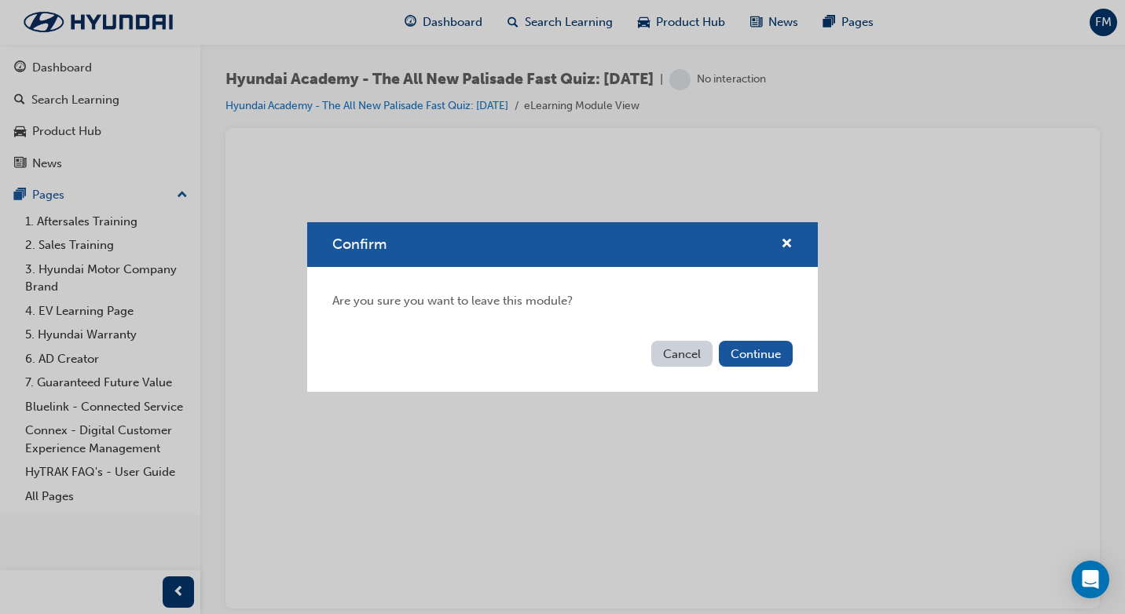 The image size is (1125, 614). I want to click on button: cross-icon, so click(786, 244).